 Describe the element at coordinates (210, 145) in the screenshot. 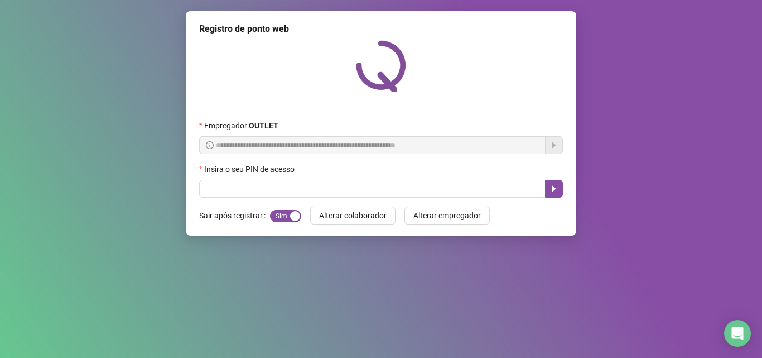

I see `span: info-circle` at that location.